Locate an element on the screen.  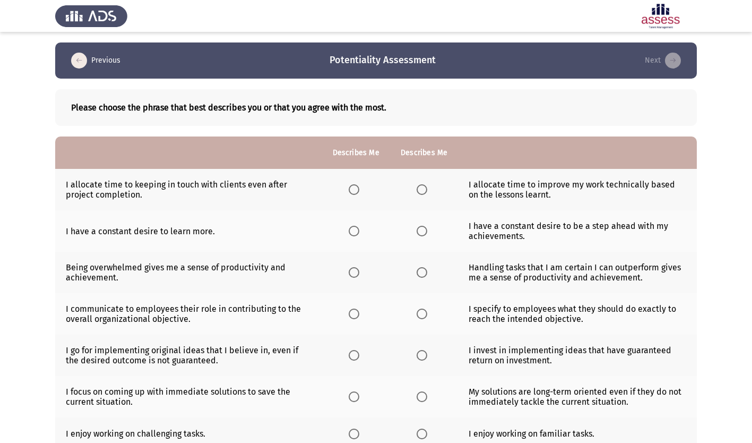
td: I have a constant desire to be a step ahead with my achievements. is located at coordinates (578, 231).